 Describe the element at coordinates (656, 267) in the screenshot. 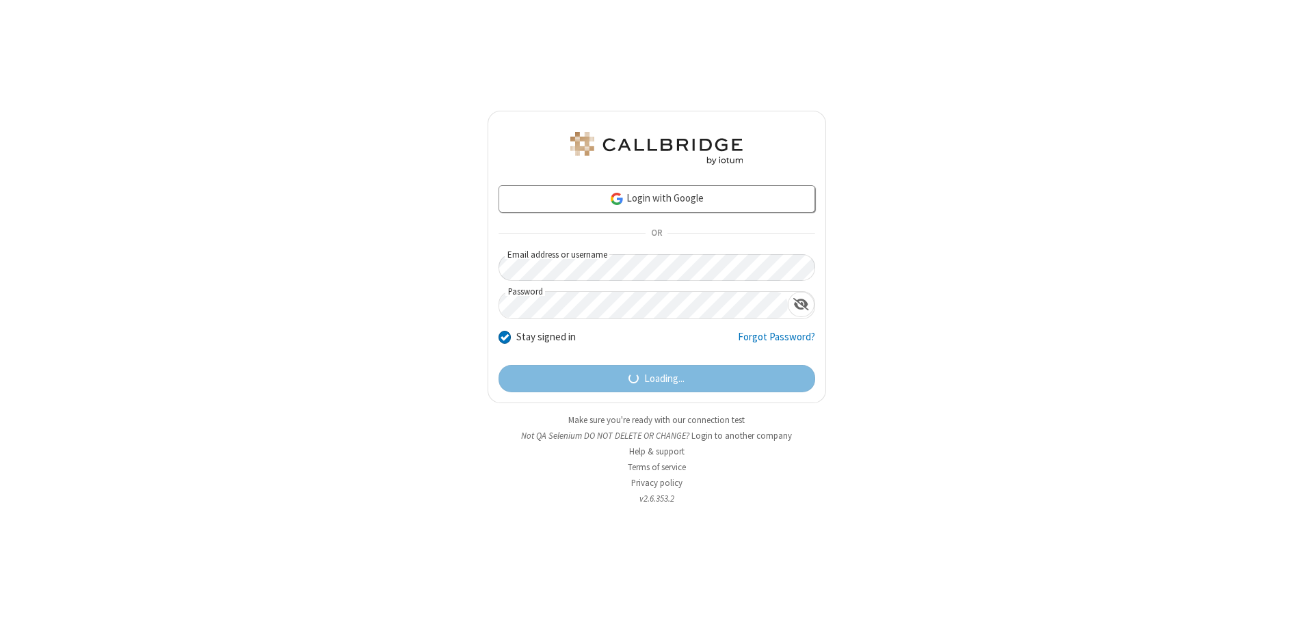

I see `input: Email address or username` at that location.